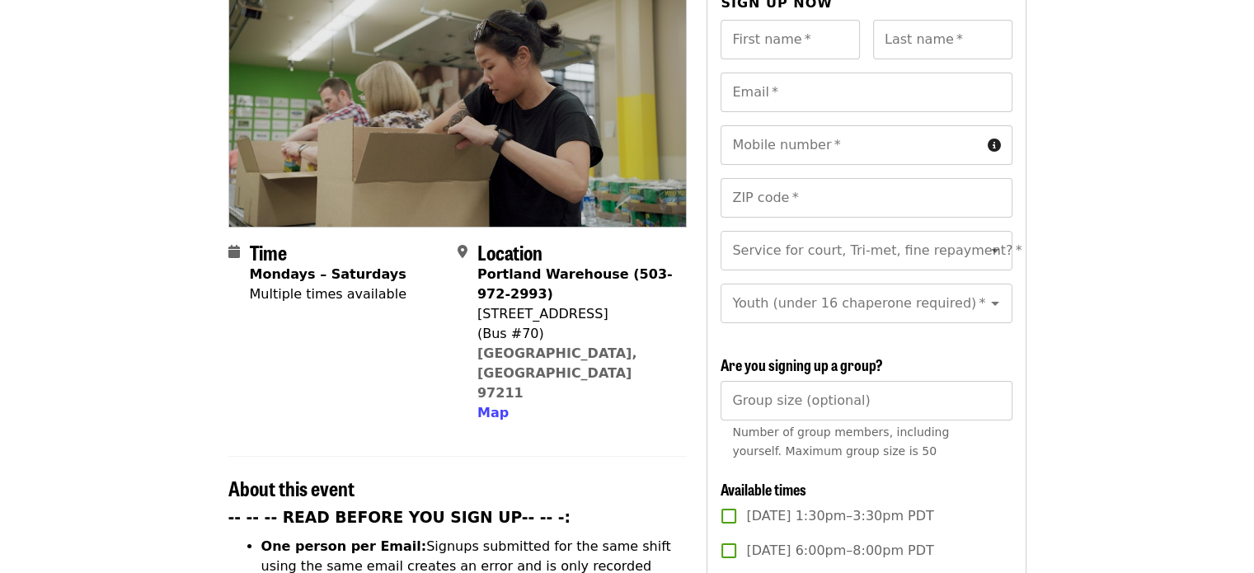  Describe the element at coordinates (790, 40) in the screenshot. I see `input: First name` at that location.